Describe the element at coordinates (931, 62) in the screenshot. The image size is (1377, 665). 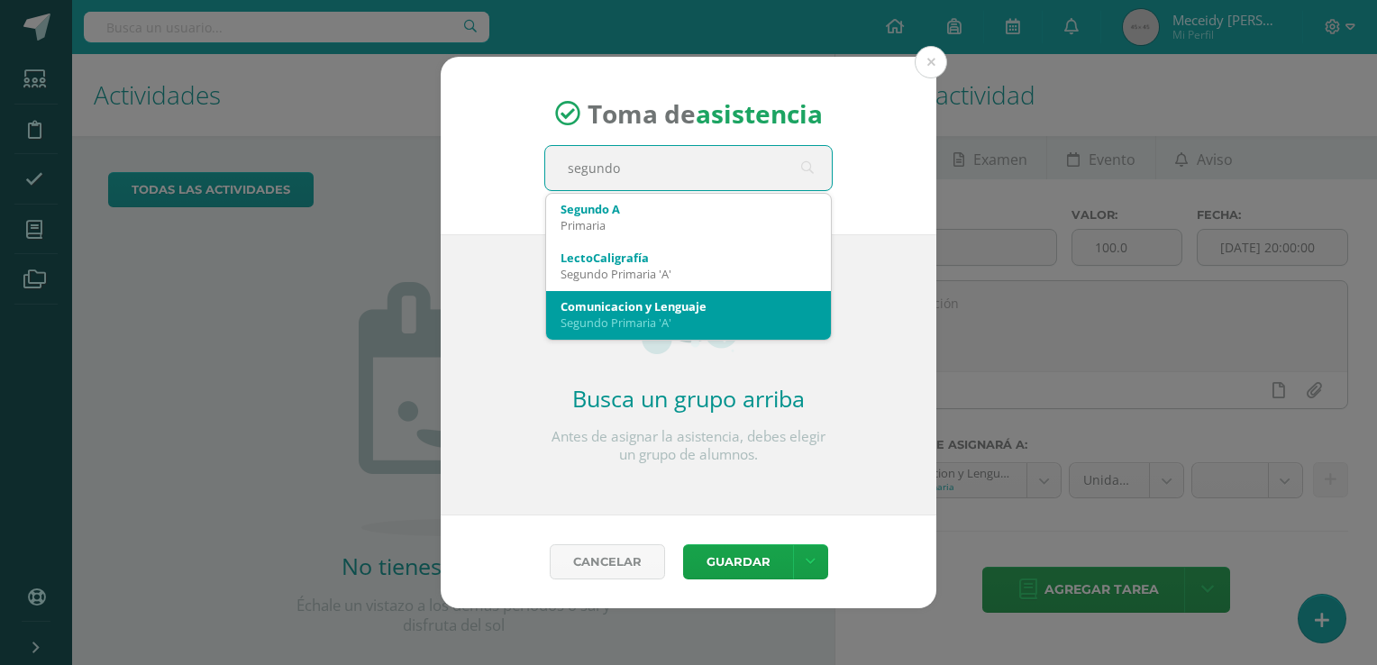
I see `button: Close (Esc)` at that location.